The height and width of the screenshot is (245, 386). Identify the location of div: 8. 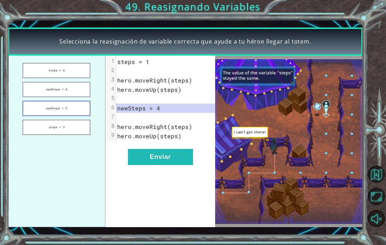
(110, 126).